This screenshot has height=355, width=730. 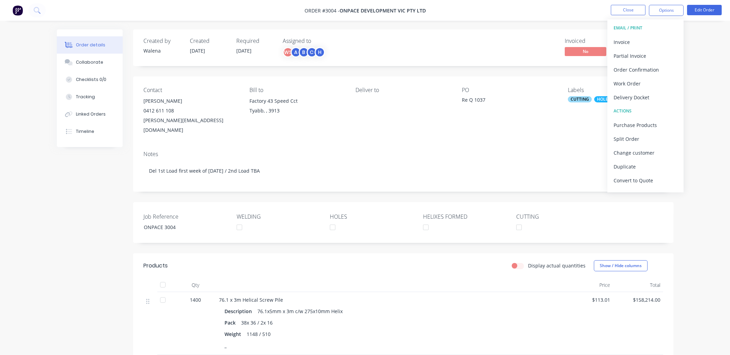 I want to click on div: HOLES, so click(x=603, y=99).